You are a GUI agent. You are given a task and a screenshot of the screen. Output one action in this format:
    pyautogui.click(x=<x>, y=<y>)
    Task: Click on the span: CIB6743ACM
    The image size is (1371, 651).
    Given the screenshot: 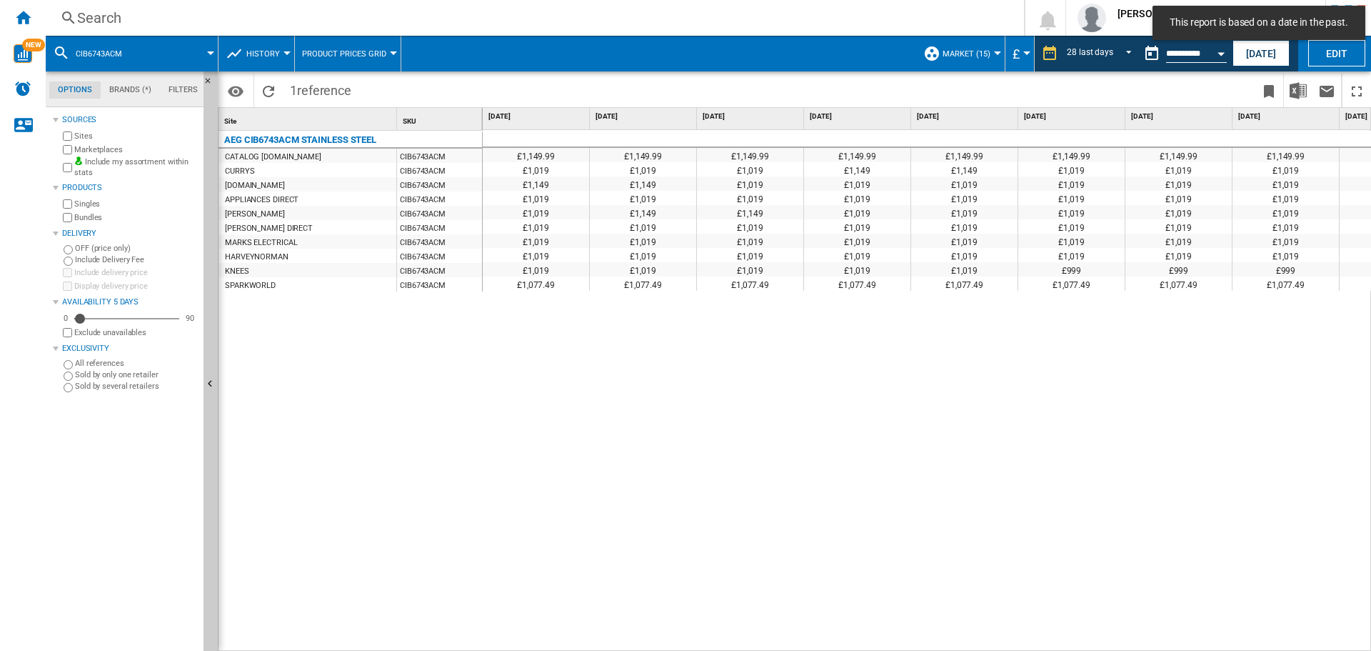 What is the action you would take?
    pyautogui.click(x=99, y=54)
    